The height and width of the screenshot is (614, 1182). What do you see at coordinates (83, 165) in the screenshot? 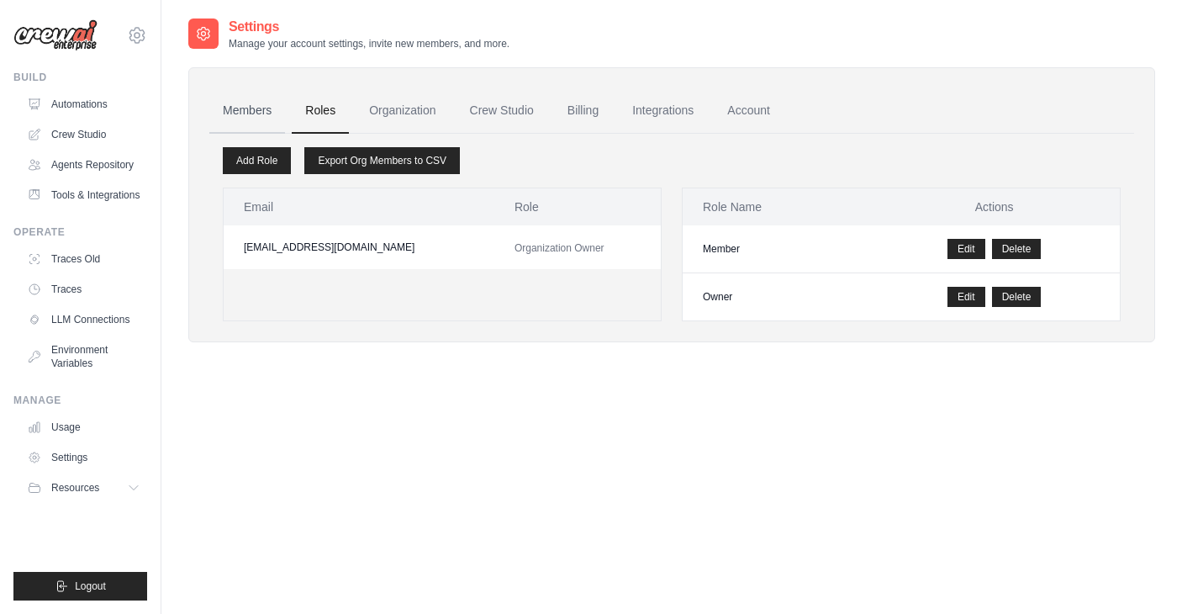
I see `a: Agents Repository` at bounding box center [83, 165].